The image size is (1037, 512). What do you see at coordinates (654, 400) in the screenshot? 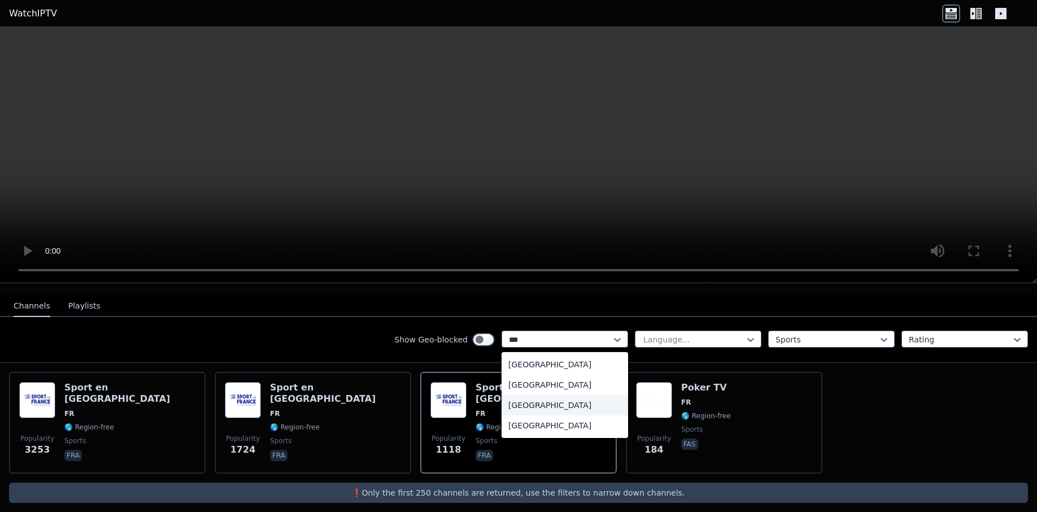
I see `img: Poker TV` at bounding box center [654, 400].